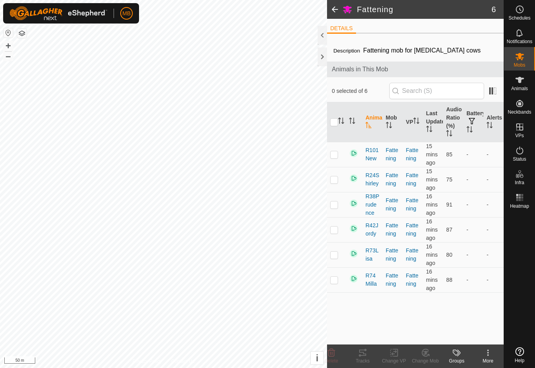 The height and width of the screenshot is (368, 535). Describe the element at coordinates (372, 280) in the screenshot. I see `span: R74Milla` at that location.